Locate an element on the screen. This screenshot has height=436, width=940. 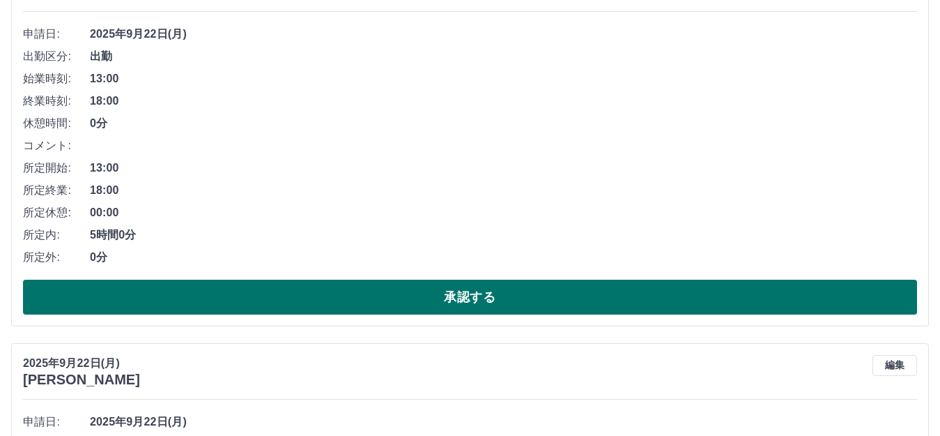
span: 5時間0分 is located at coordinates (503, 235).